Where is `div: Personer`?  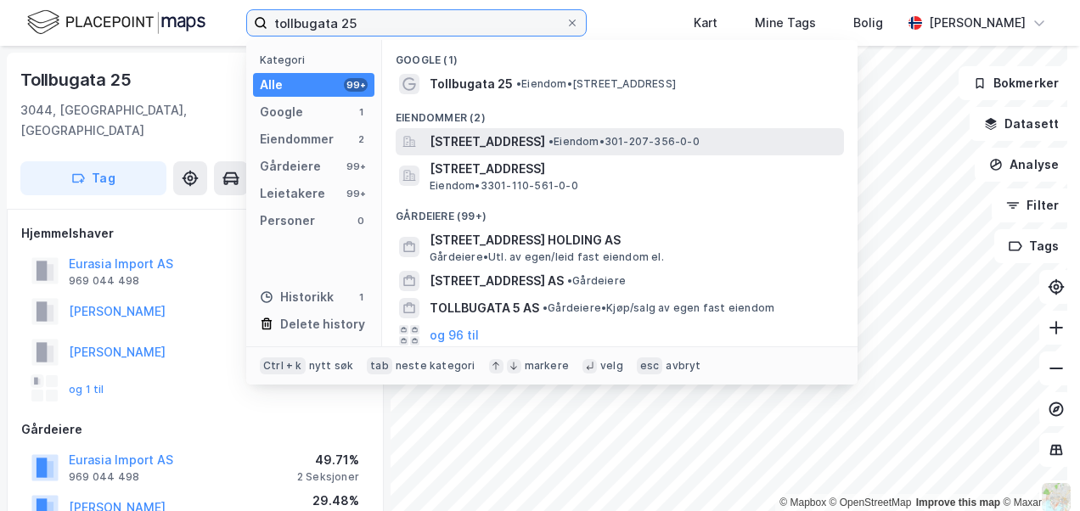 div: Personer is located at coordinates (287, 221).